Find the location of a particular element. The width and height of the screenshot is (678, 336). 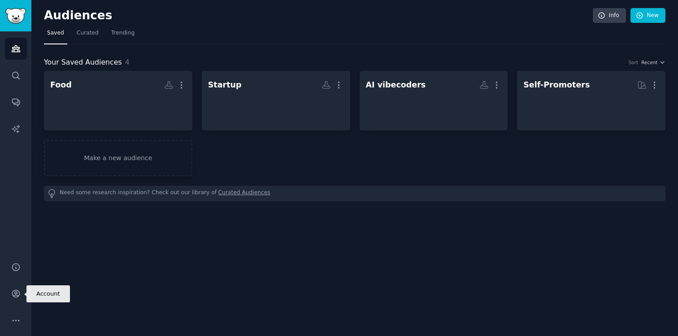

div: Need some research inspiration? Check out our library of is located at coordinates (355, 193).